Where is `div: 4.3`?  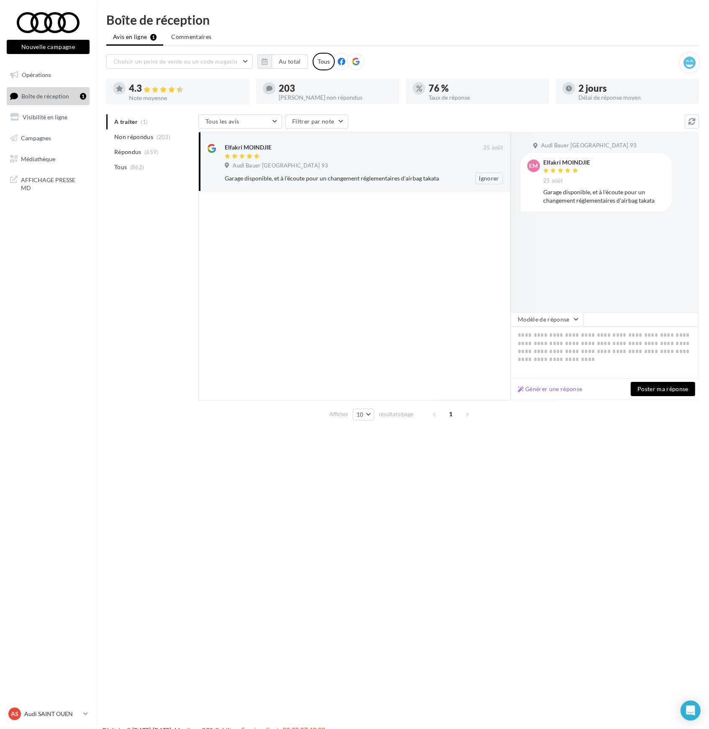
div: 4.3 is located at coordinates (186, 88).